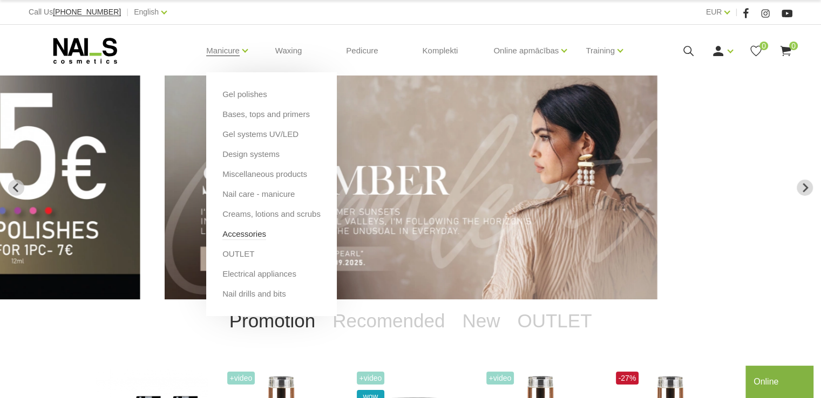 The height and width of the screenshot is (398, 821). What do you see at coordinates (146, 12) in the screenshot?
I see `a: English` at bounding box center [146, 12].